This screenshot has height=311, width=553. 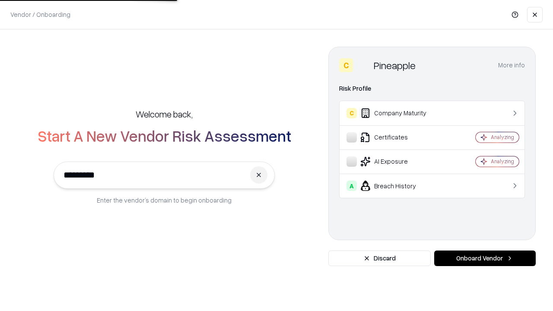 I want to click on div: Risk Profile, so click(x=432, y=89).